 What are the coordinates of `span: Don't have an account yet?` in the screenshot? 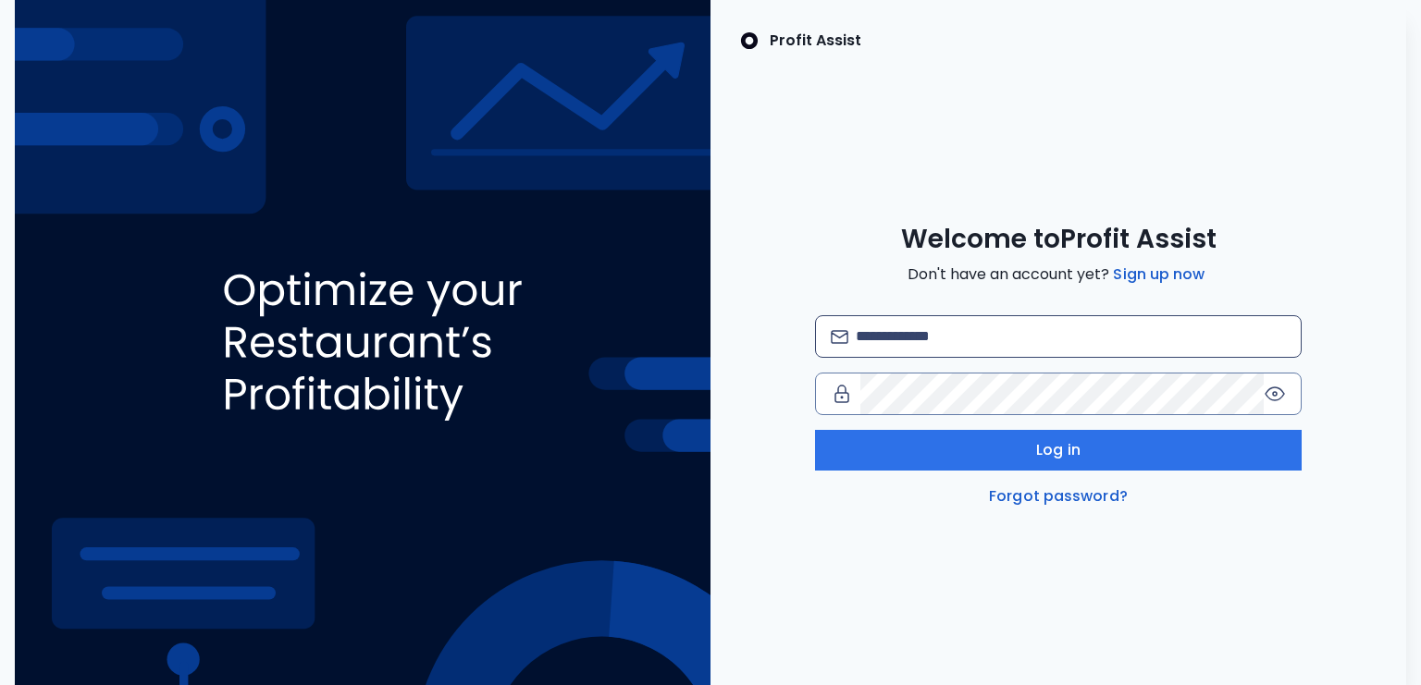 It's located at (1057, 275).